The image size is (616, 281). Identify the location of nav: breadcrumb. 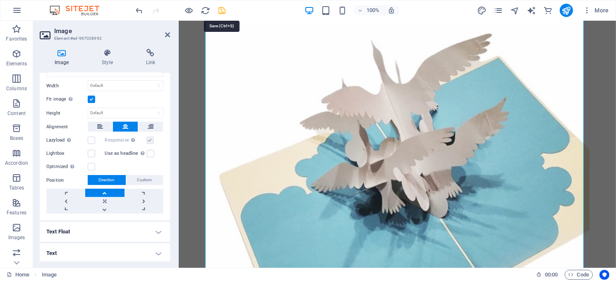
(49, 275).